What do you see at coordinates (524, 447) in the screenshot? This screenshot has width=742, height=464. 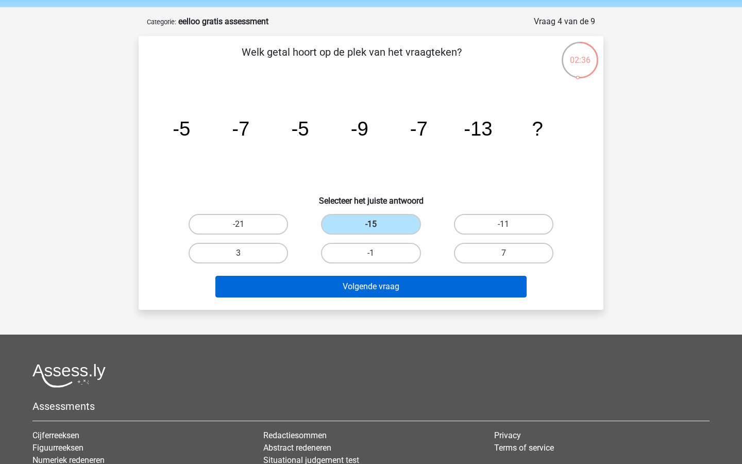 I see `a: Terms of service` at bounding box center [524, 447].